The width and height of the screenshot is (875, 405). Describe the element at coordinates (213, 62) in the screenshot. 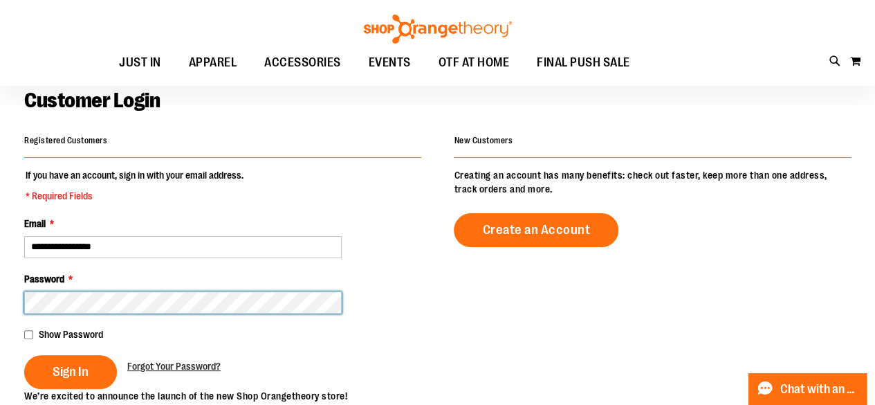

I see `span: APPAREL` at that location.